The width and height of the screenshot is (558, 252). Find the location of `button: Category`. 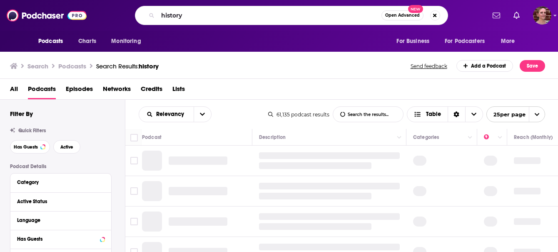

button: Category is located at coordinates (61, 182).